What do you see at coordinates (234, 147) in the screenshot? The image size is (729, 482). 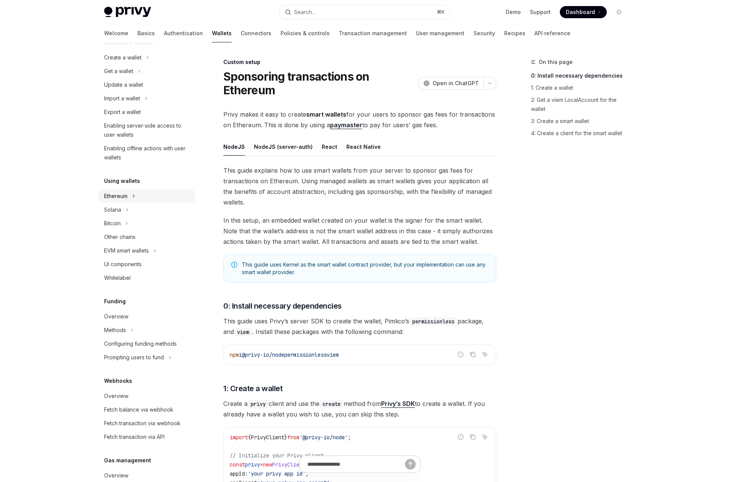 I see `div: NodeJS` at bounding box center [234, 147].